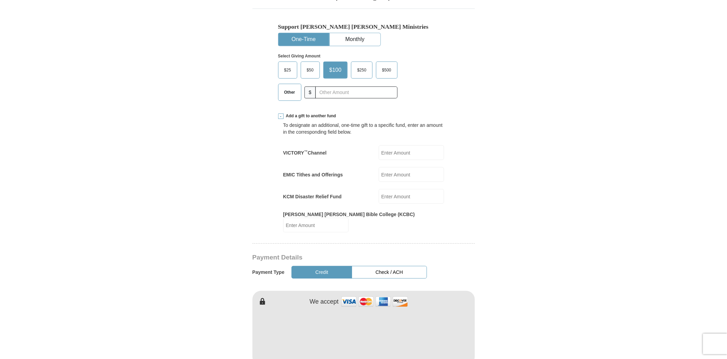  I want to click on h5: Payment Type, so click(268, 272).